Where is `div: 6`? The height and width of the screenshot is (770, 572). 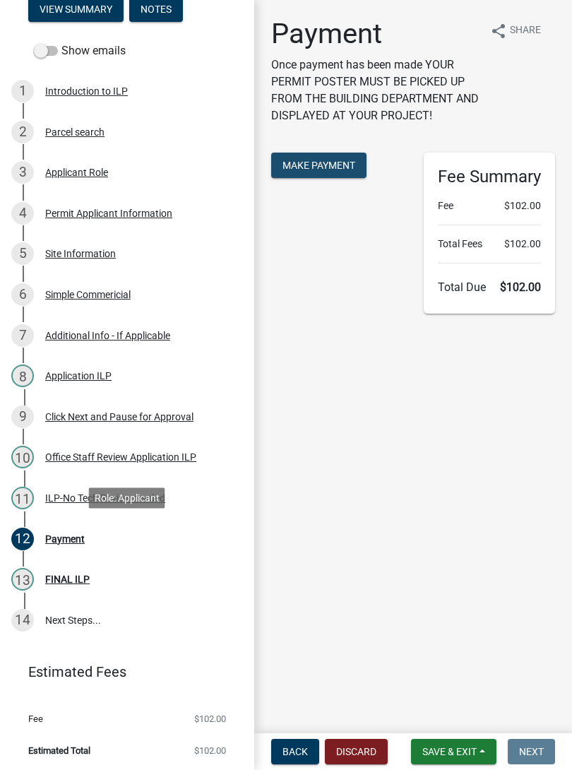 div: 6 is located at coordinates (23, 294).